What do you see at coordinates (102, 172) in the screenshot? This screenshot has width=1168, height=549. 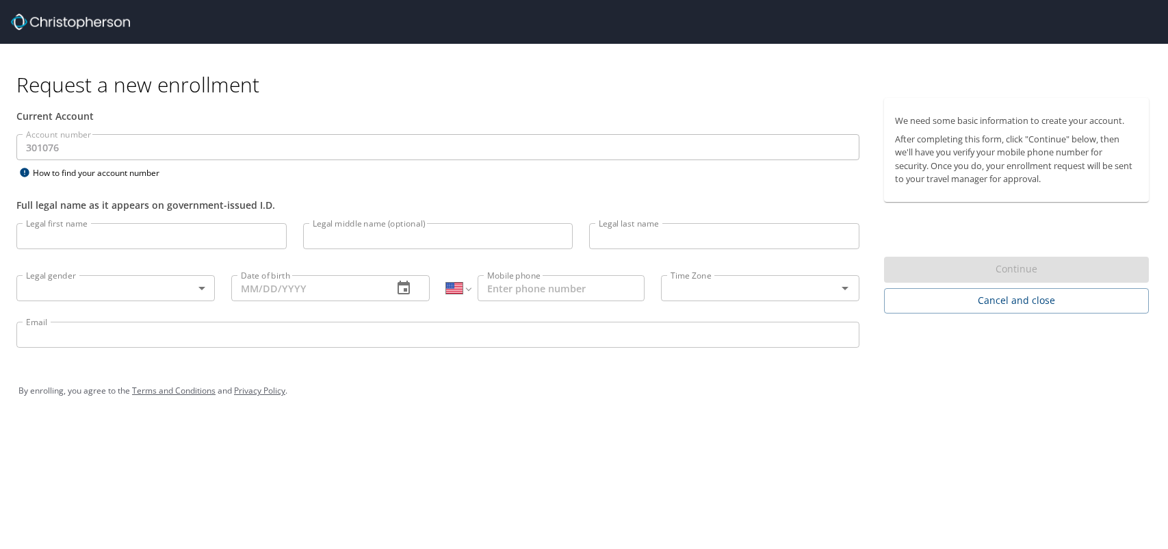 I see `div: How to find your account number` at bounding box center [102, 172].